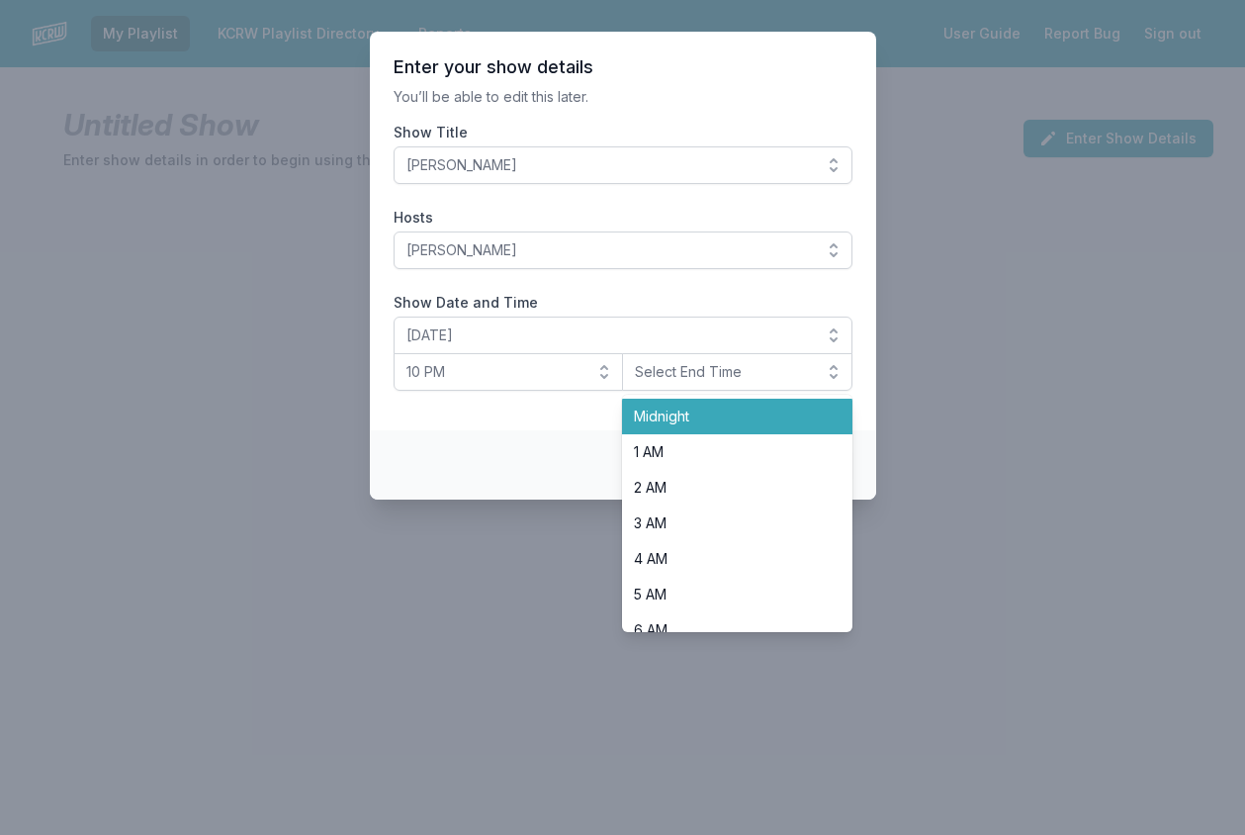 The height and width of the screenshot is (835, 1245). Describe the element at coordinates (466, 303) in the screenshot. I see `legend: Show Date and Time` at that location.